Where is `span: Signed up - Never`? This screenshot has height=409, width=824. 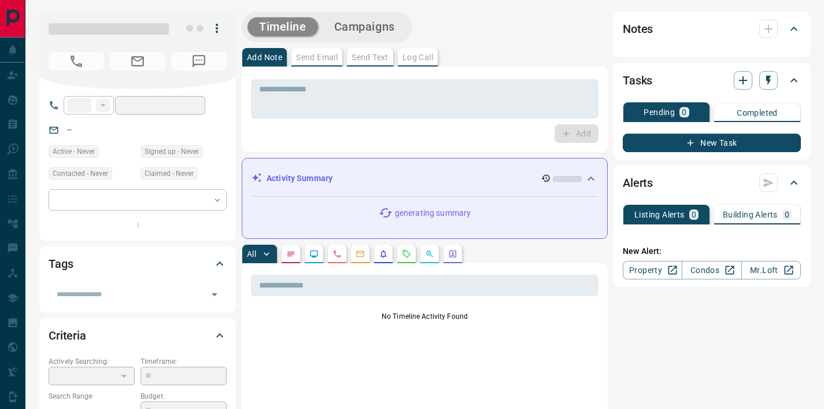
span: Signed up - Never is located at coordinates (172, 151).